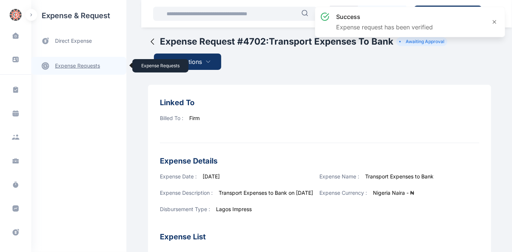 The height and width of the screenshot is (252, 512). I want to click on span: More Options, so click(183, 62).